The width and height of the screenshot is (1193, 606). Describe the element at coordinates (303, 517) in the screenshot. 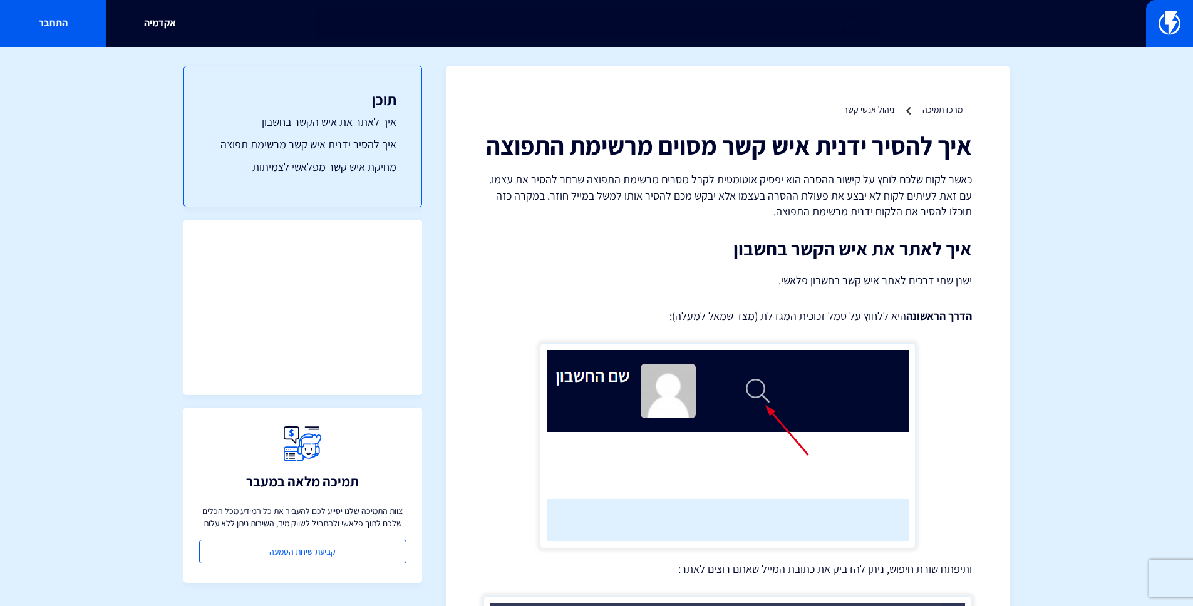

I see `p: צוות התמיכה שלנו יסייע לכם להעביר את כל המידע מכל הכלים שלכם לתוך פלאשי ולהתחיל לשווק מיד, השירות...` at that location.